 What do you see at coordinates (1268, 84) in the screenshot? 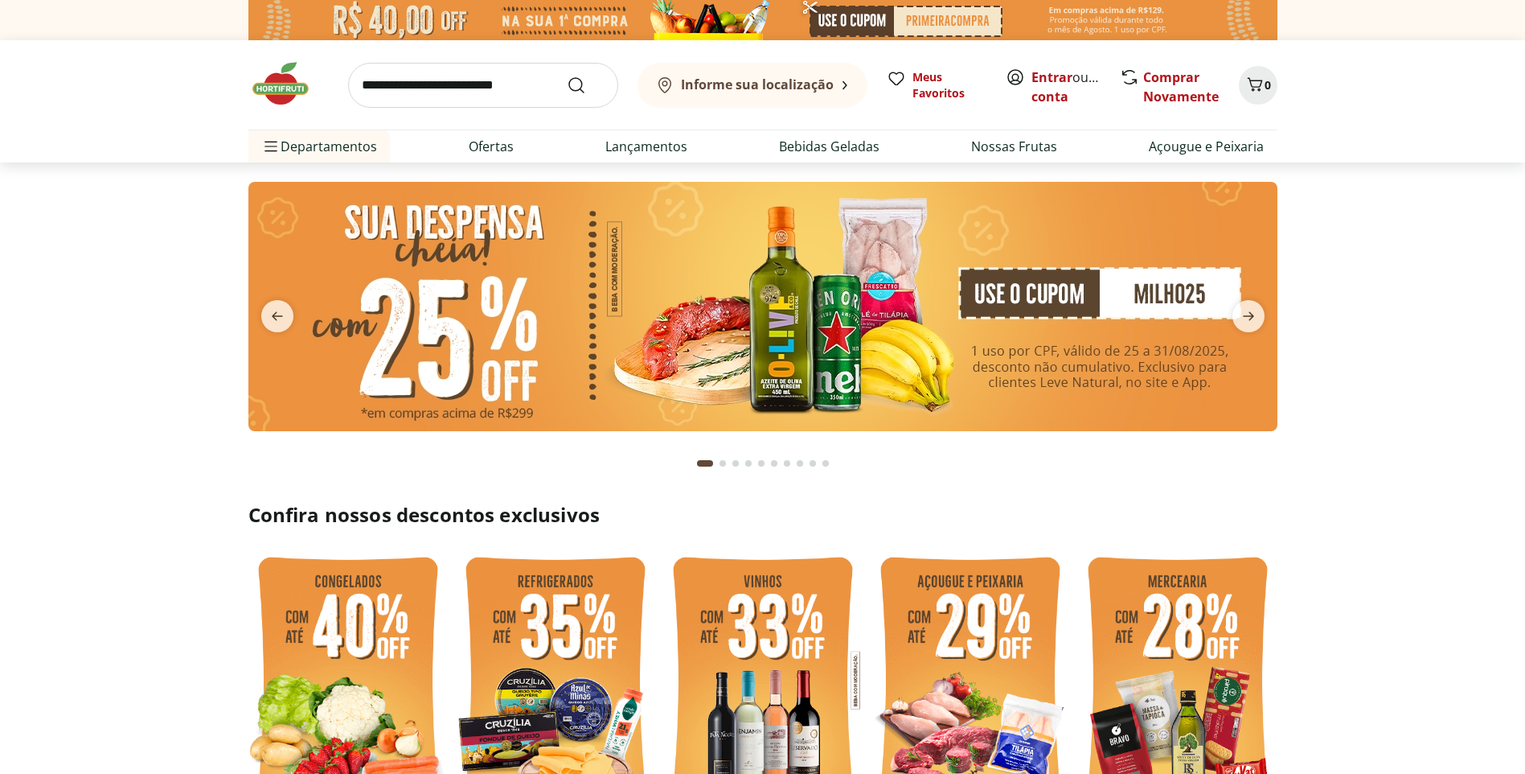
I see `span: 0` at bounding box center [1268, 84].